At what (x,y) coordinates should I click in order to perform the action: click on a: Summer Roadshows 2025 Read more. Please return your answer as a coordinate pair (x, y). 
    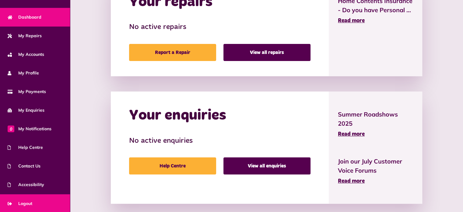
    Looking at the image, I should click on (376, 124).